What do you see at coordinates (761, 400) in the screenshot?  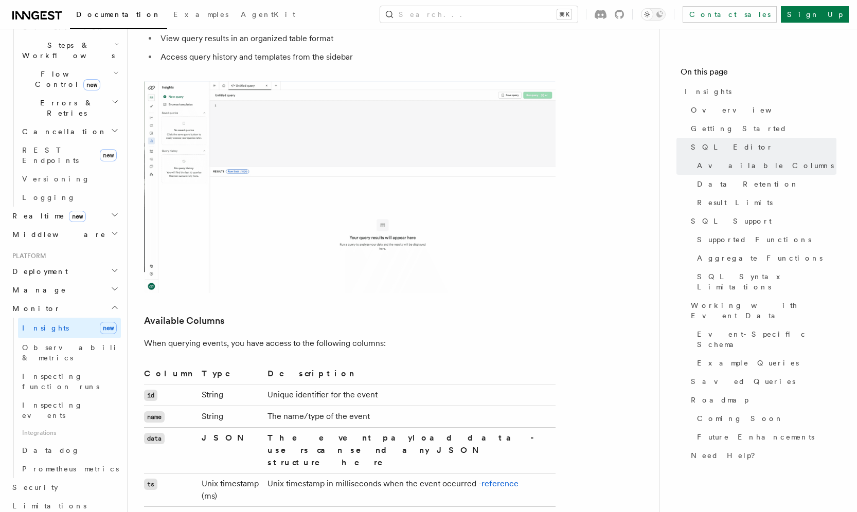 I see `a: Roadmap` at bounding box center [761, 400].